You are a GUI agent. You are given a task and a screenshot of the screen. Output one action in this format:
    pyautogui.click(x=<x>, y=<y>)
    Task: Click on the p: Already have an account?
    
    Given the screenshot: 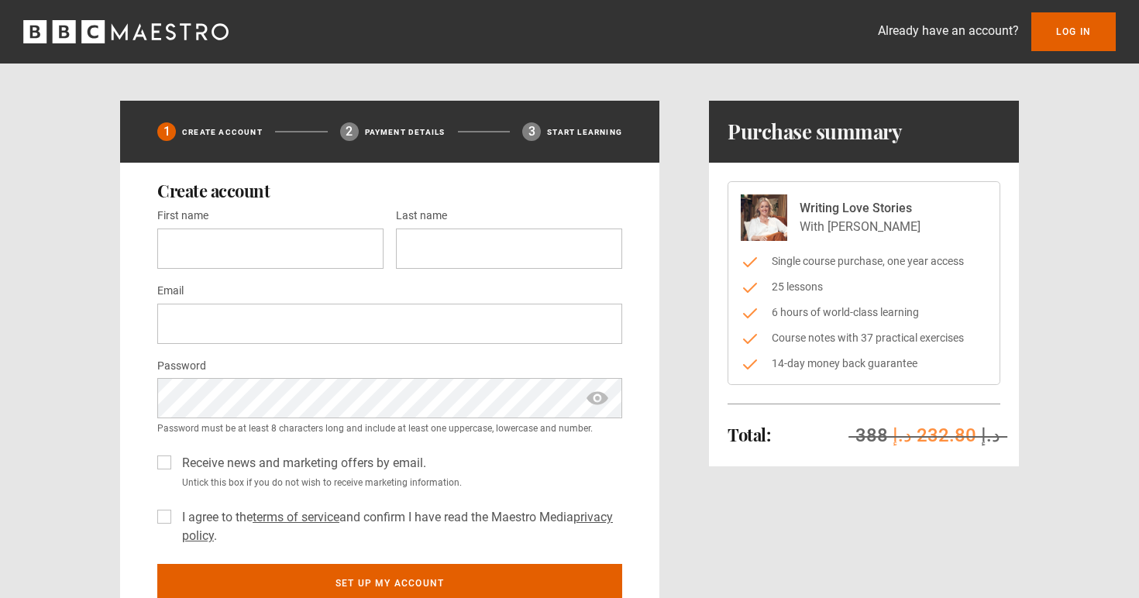 What is the action you would take?
    pyautogui.click(x=949, y=31)
    